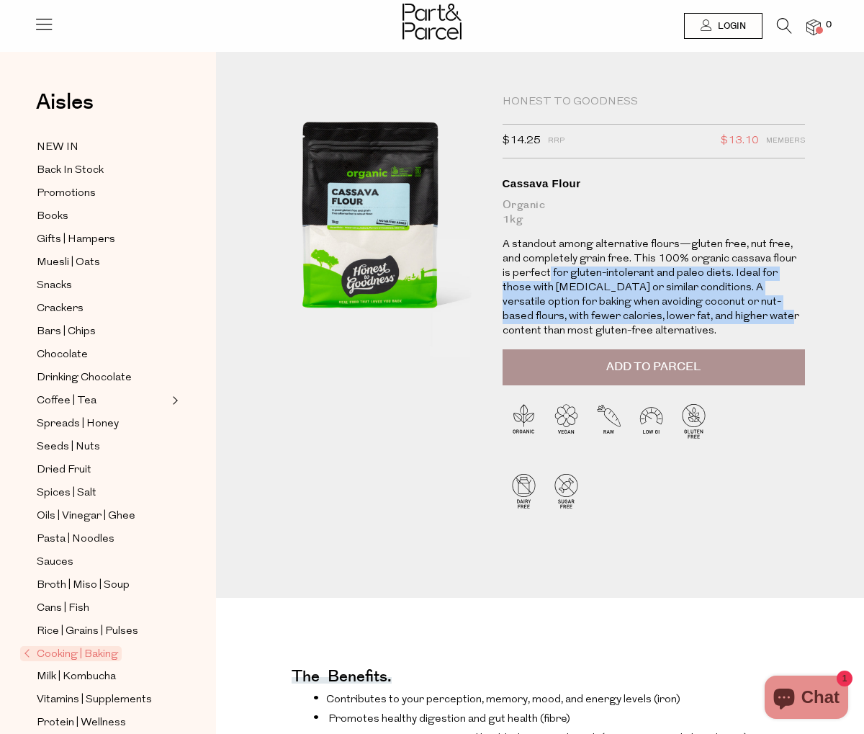 The height and width of the screenshot is (734, 864). What do you see at coordinates (76, 540) in the screenshot?
I see `span: Pasta | Noodles` at bounding box center [76, 540].